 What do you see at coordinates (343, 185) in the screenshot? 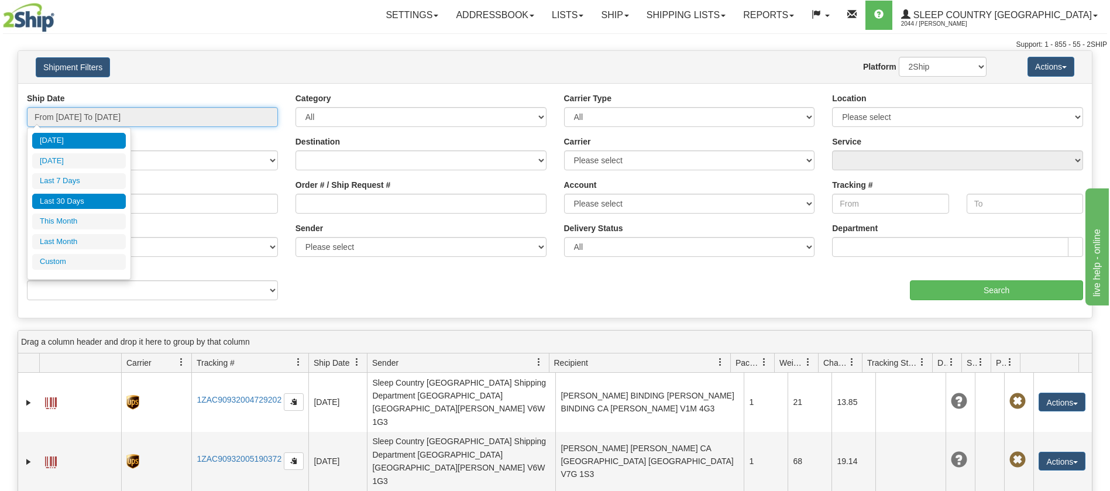
I see `label: Order # / Ship Request #` at bounding box center [343, 185].